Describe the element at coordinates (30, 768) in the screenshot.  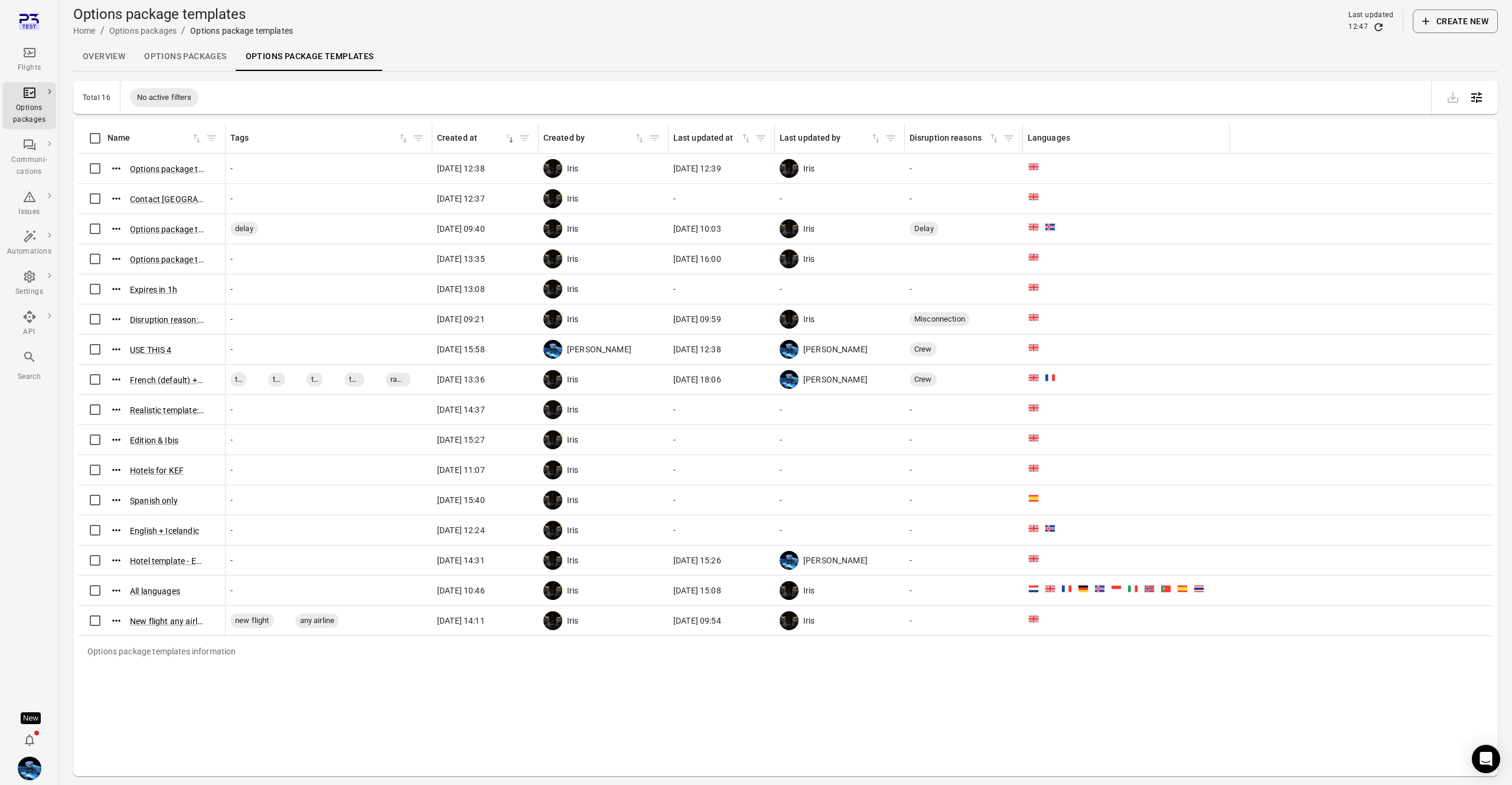
I see `button: Daníel Benediktsson` at that location.